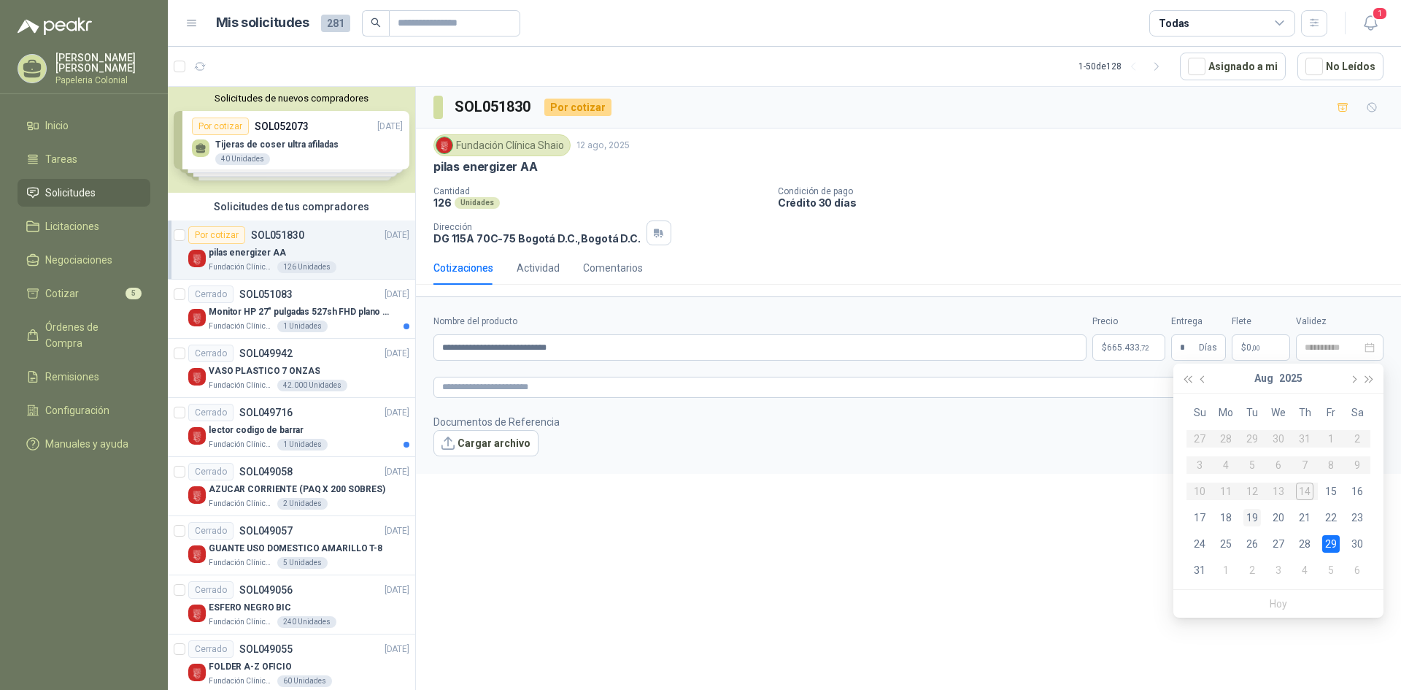 The image size is (1401, 690). What do you see at coordinates (72, 226) in the screenshot?
I see `span: Licitaciones` at bounding box center [72, 226].